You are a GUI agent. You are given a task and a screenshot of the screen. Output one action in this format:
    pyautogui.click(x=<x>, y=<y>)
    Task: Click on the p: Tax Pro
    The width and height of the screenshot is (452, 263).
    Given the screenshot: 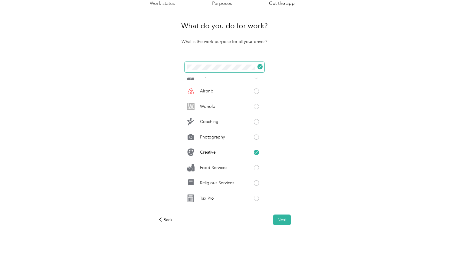 What is the action you would take?
    pyautogui.click(x=207, y=198)
    